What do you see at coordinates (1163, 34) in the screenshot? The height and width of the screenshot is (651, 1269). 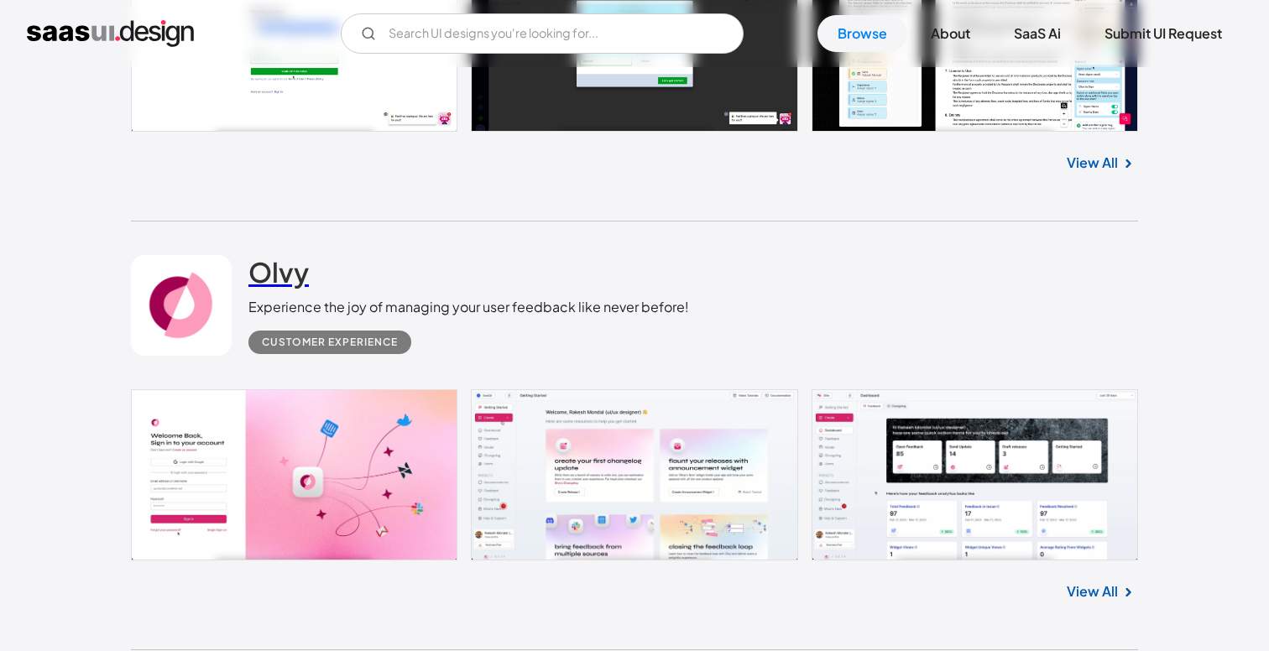 I see `a: Submit UI Request` at bounding box center [1163, 34].